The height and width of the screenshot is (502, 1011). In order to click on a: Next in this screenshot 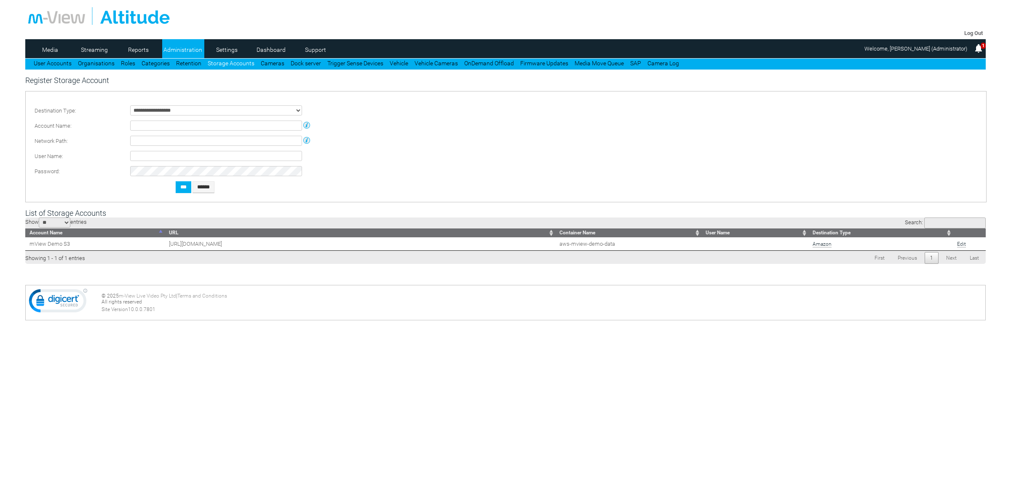, I will do `click(951, 258)`.